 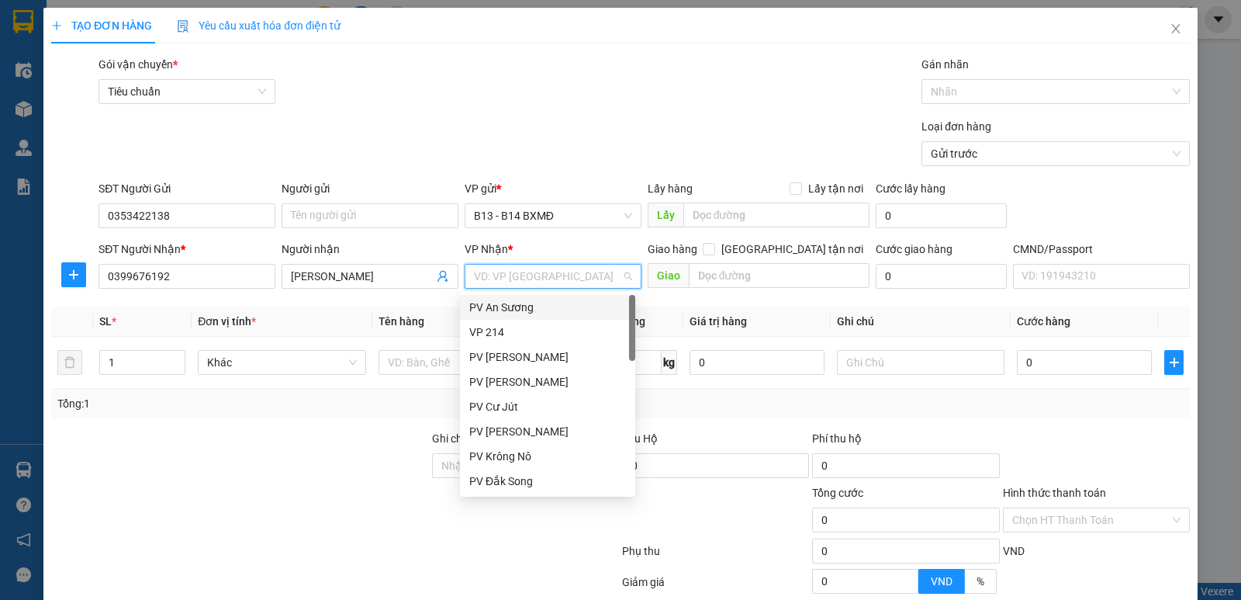 I want to click on span: Nơi nhận:, so click(x=131, y=119).